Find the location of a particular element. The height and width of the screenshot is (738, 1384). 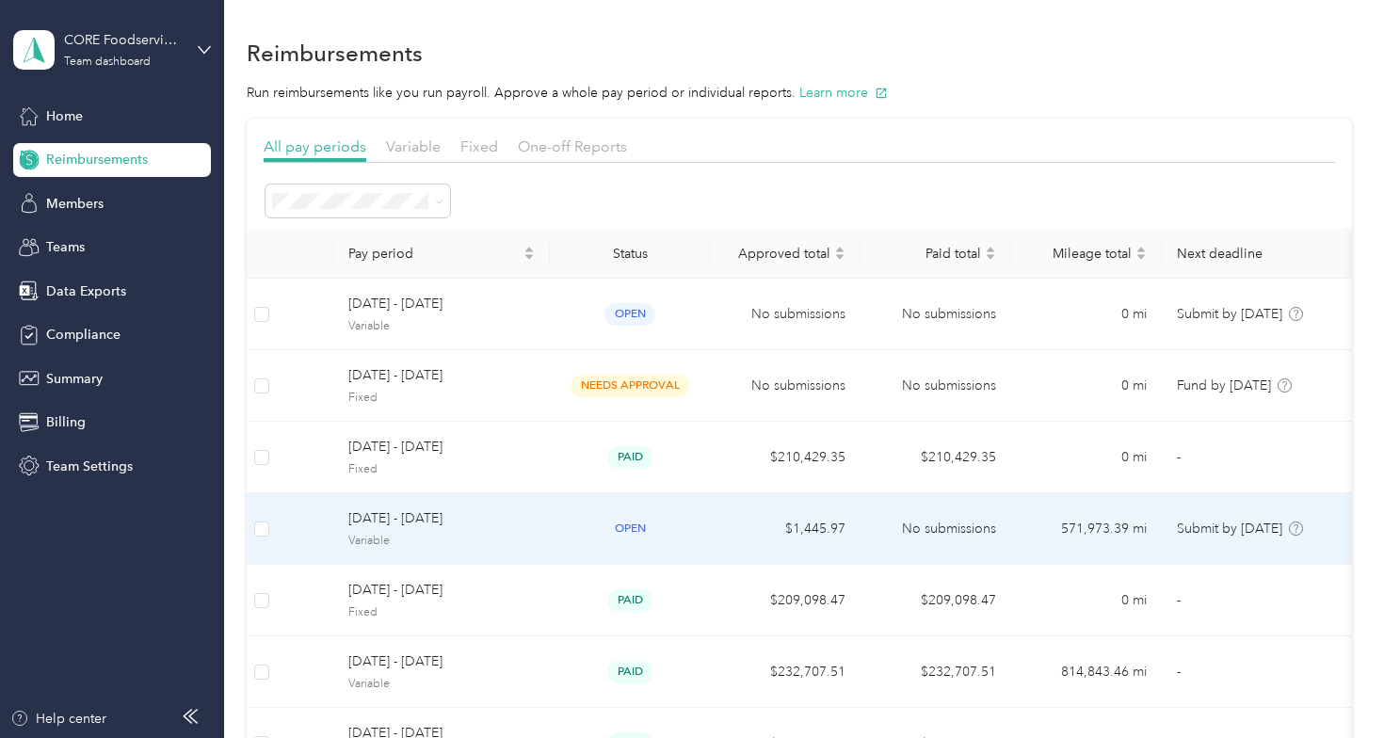

span: Compliance is located at coordinates (83, 334).